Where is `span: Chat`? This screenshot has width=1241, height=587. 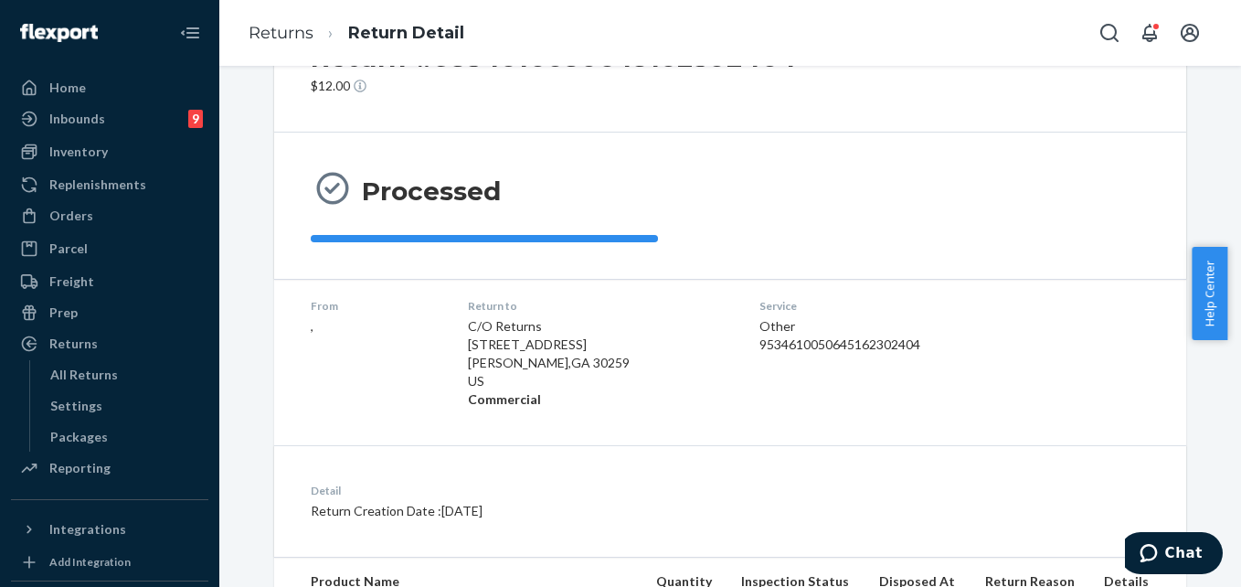 span: Chat is located at coordinates (59, 21).